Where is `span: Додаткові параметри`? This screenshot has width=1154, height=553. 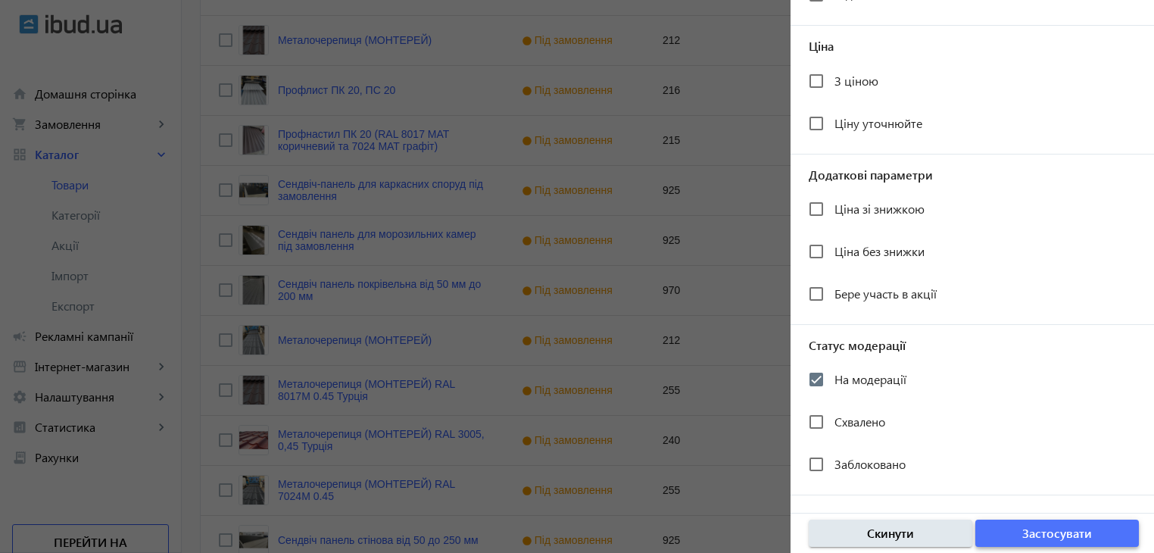
span: Додаткові параметри is located at coordinates (972, 175).